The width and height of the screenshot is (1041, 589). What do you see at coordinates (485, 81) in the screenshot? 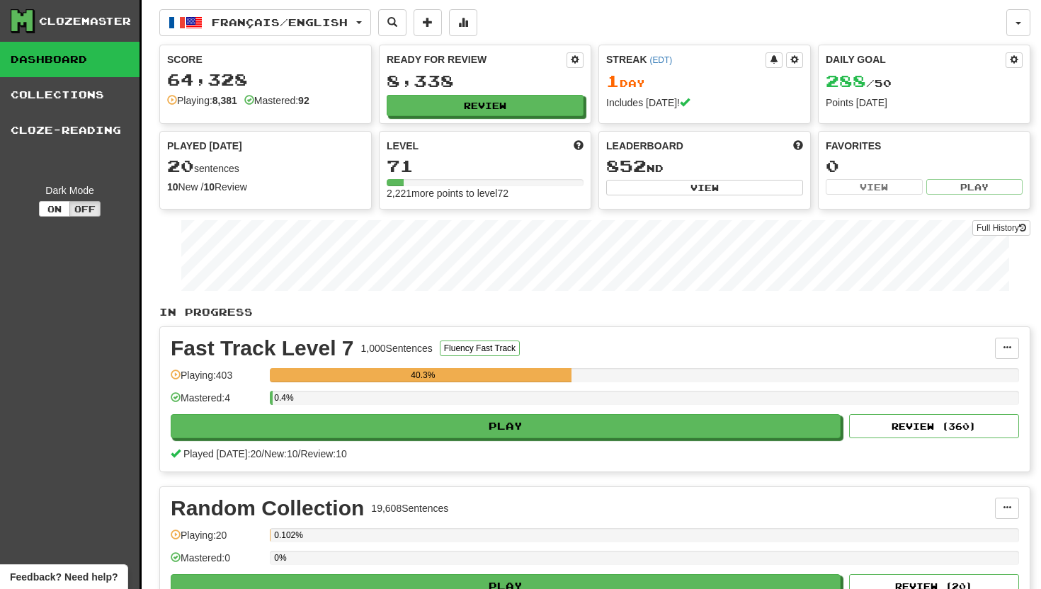
I see `div: 8,338` at bounding box center [485, 81].